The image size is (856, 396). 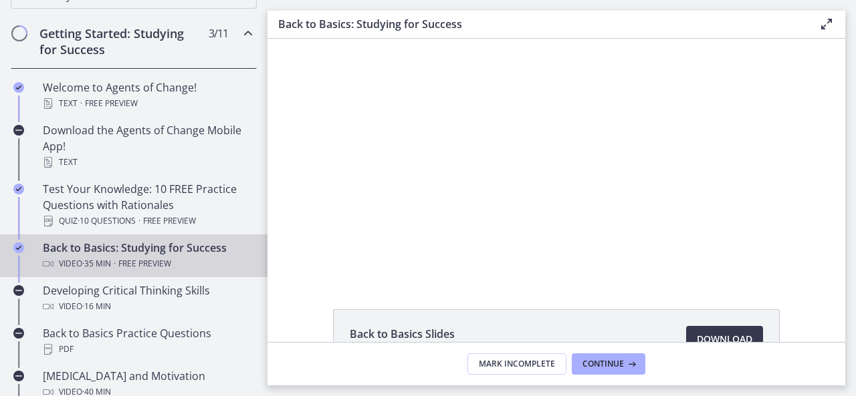 What do you see at coordinates (603, 364) in the screenshot?
I see `span: Continue` at bounding box center [603, 364].